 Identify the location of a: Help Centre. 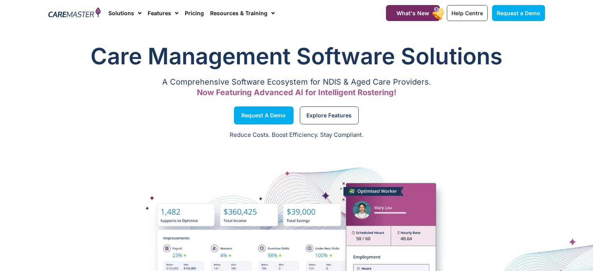
(467, 13).